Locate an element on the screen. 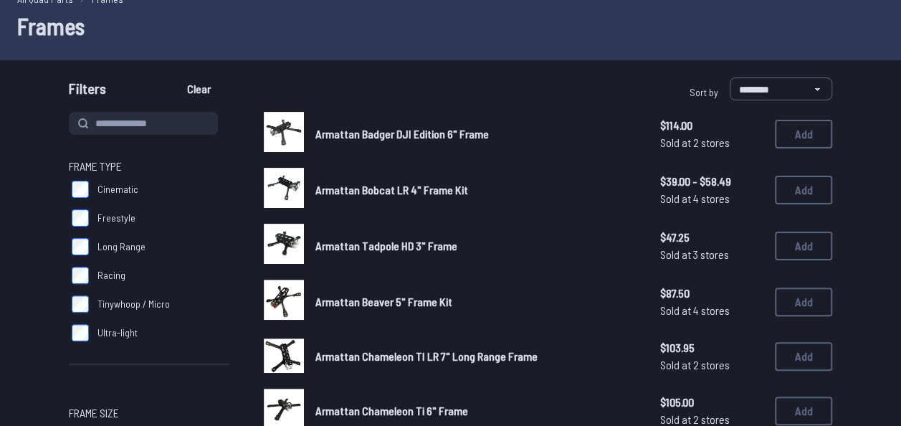 This screenshot has width=901, height=426. span: Tinywhoop / Micro is located at coordinates (133, 304).